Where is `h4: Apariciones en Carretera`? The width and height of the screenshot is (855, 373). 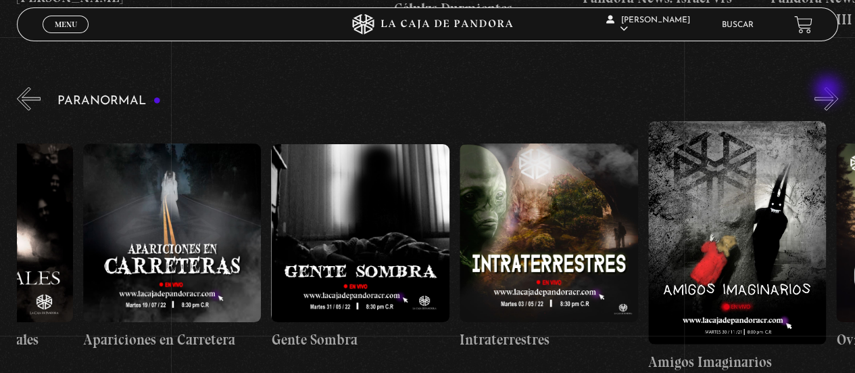 h4: Apariciones en Carretera is located at coordinates (172, 339).